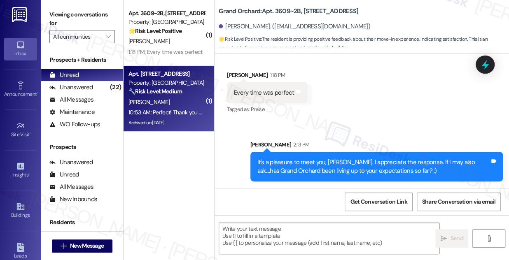 The height and width of the screenshot is (260, 509). What do you see at coordinates (82, 222) in the screenshot?
I see `div: Residents` at bounding box center [82, 222].